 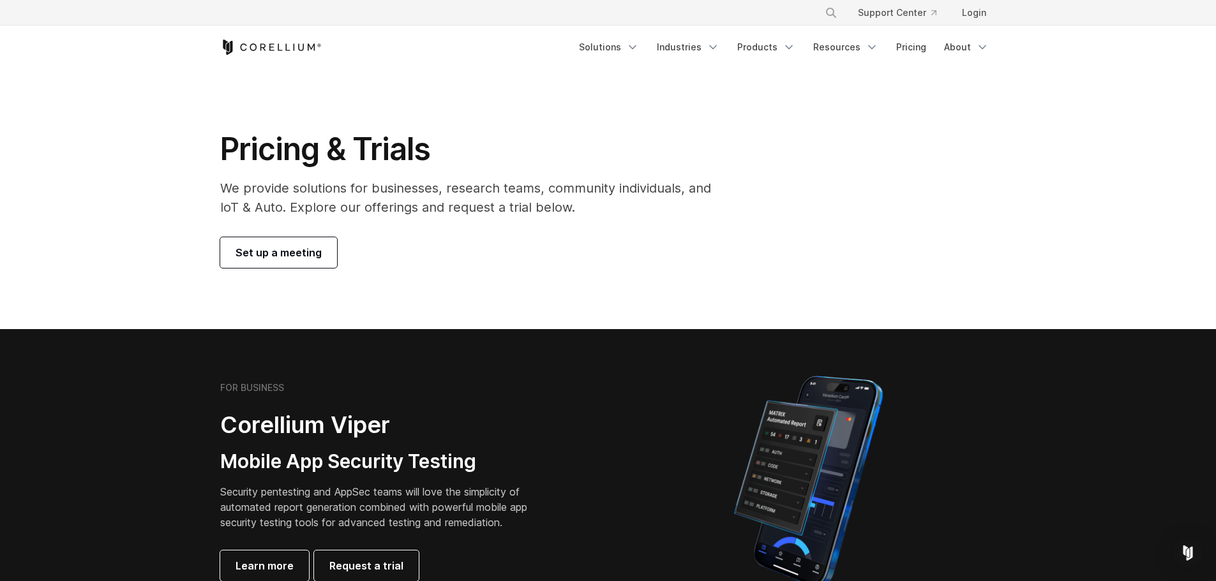 What do you see at coordinates (911, 47) in the screenshot?
I see `a: Pricing` at bounding box center [911, 47].